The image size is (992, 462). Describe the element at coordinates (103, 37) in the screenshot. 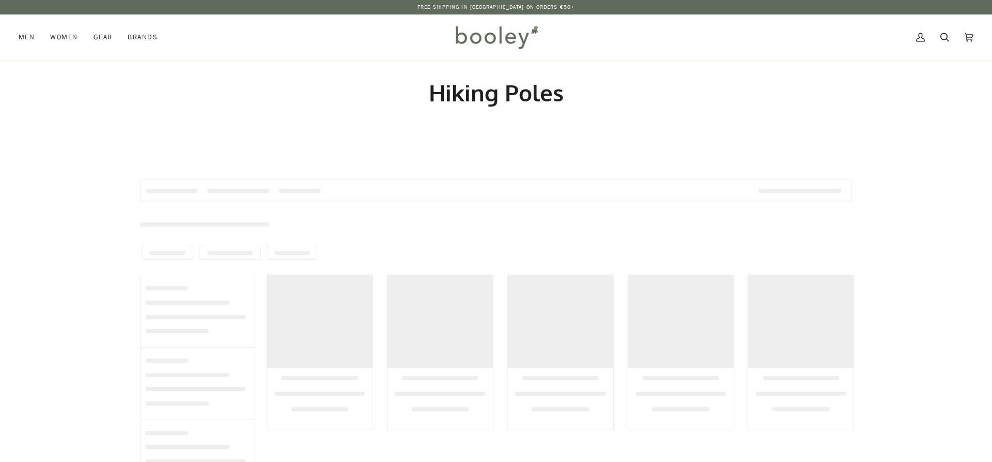

I see `span: Gear` at that location.